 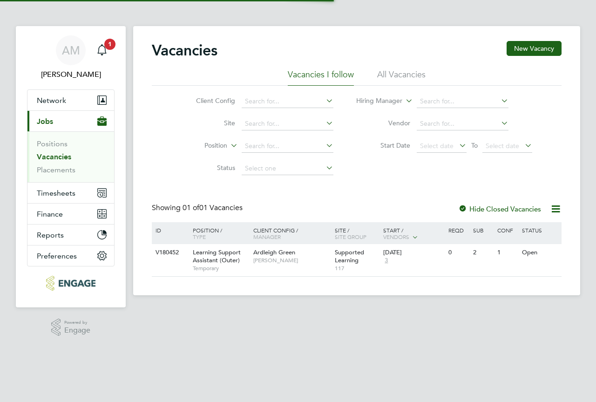 I want to click on div: Showing, so click(x=198, y=208).